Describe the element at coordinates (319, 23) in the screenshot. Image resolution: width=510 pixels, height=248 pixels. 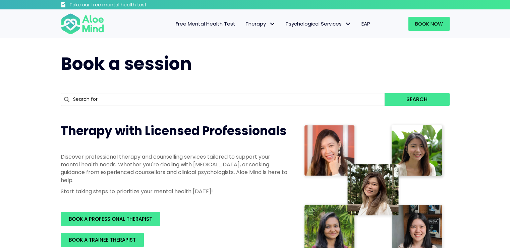
I see `span: Psychological Services` at that location.